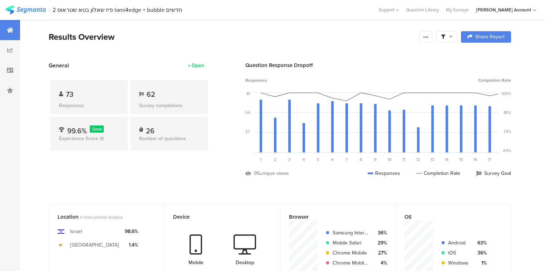 This screenshot has height=271, width=545. What do you see at coordinates (418, 159) in the screenshot?
I see `span: 12` at bounding box center [418, 159].